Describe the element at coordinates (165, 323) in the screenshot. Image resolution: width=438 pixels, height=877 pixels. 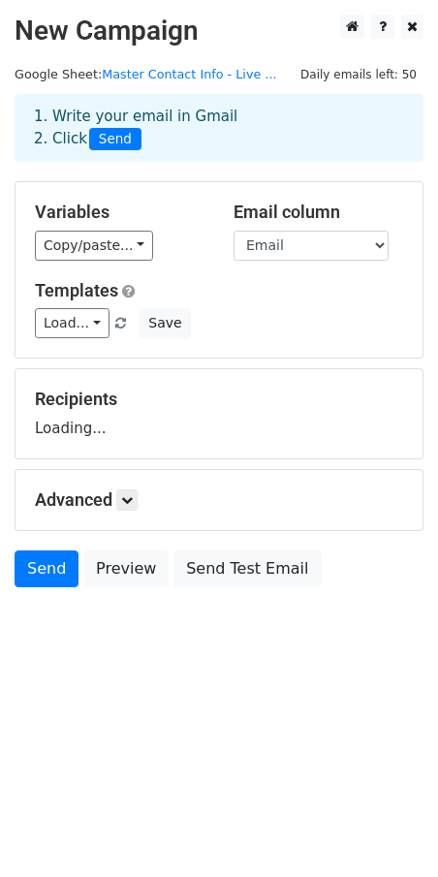
I see `button: Save` at that location.